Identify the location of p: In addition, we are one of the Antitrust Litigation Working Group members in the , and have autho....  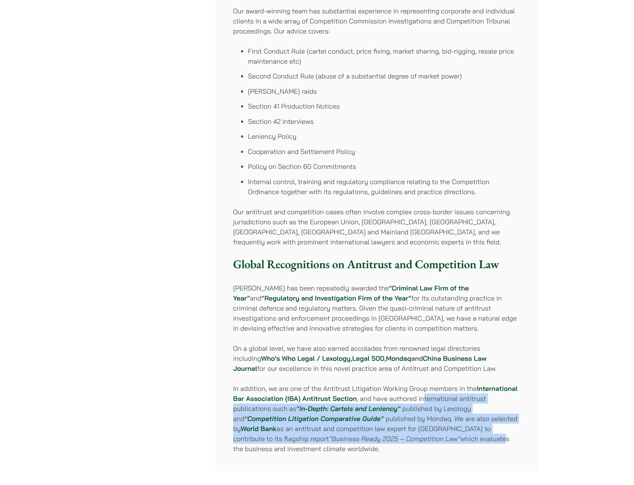
(376, 418).